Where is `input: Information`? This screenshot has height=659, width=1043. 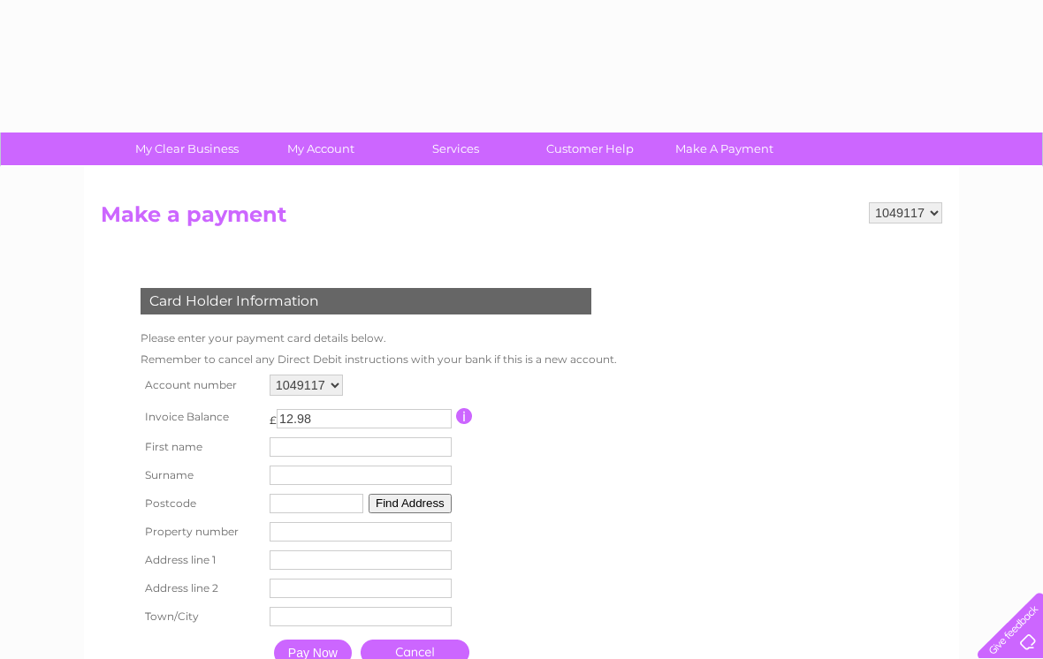 input: Information is located at coordinates (464, 416).